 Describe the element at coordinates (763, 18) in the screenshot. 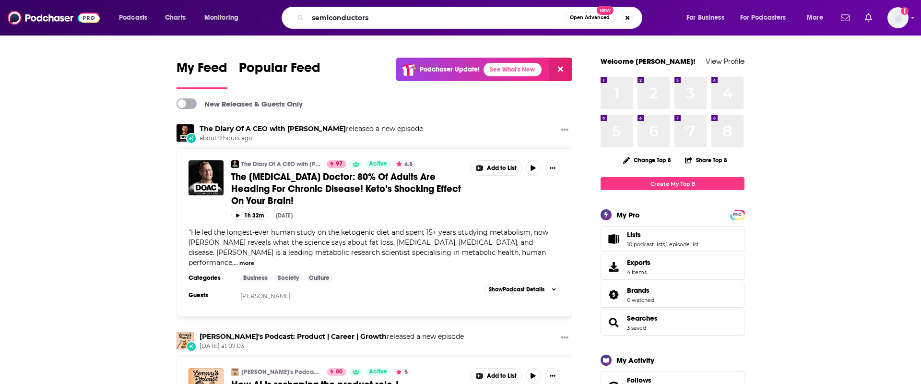

I see `span: For Podcasters` at that location.